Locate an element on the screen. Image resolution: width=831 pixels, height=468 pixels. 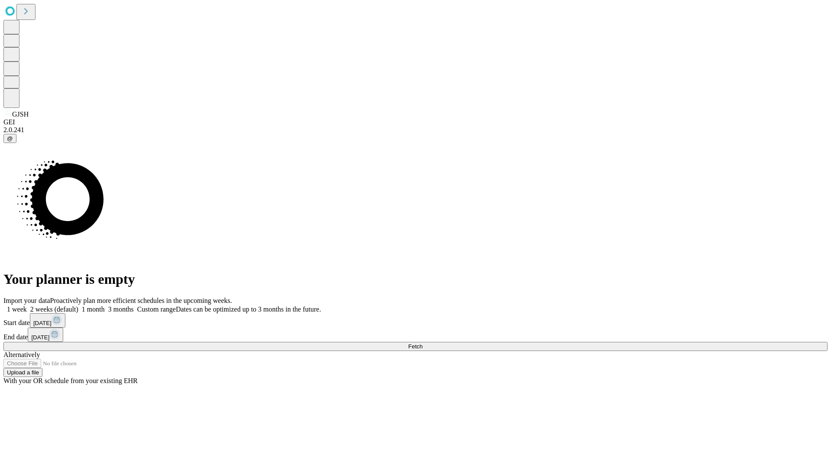
span: Alternatively is located at coordinates (22, 354).